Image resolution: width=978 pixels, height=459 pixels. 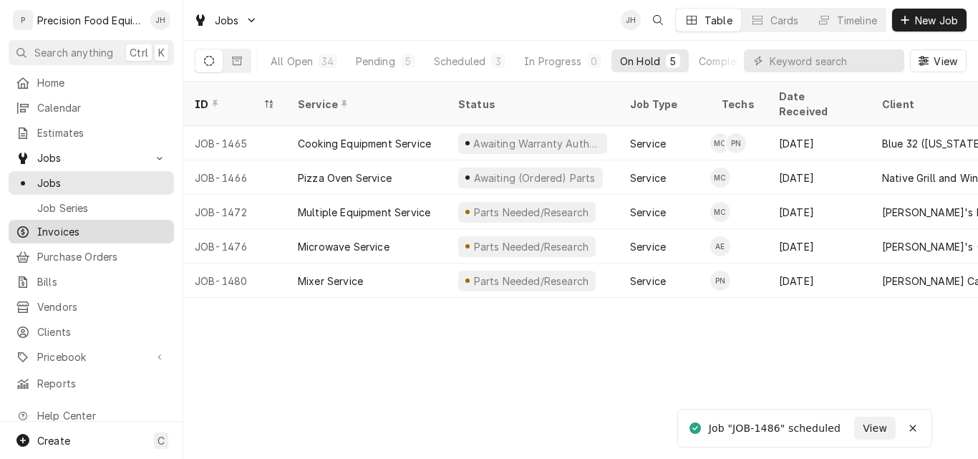 What do you see at coordinates (235, 246) in the screenshot?
I see `div: JOB-1476` at bounding box center [235, 246].